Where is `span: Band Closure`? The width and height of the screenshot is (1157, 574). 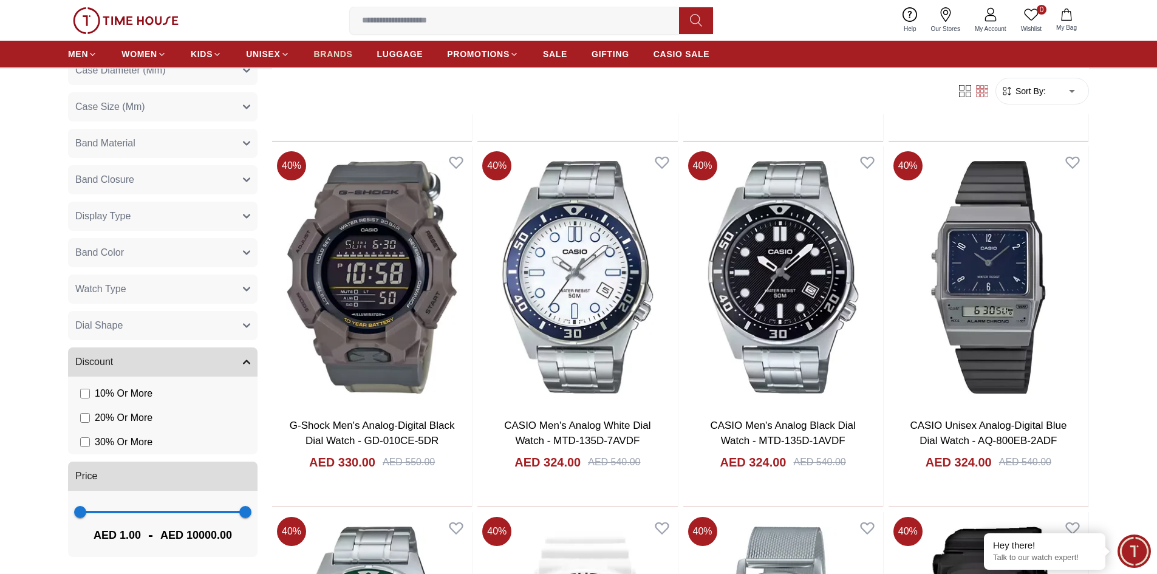
span: Band Closure is located at coordinates (105, 180).